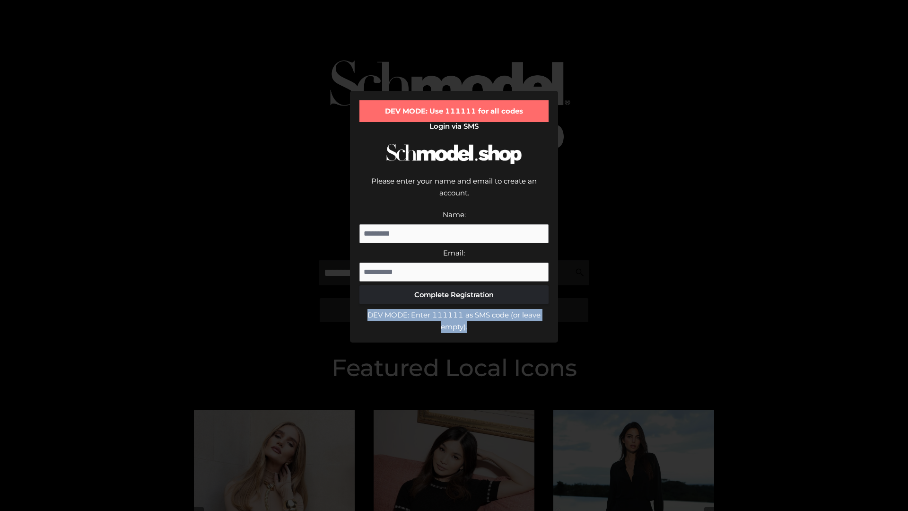 The width and height of the screenshot is (908, 511). I want to click on div: Please enter your name and email to create an account., so click(454, 192).